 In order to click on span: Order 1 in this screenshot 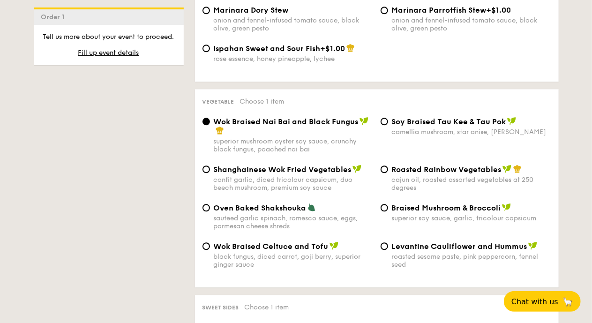, I will do `click(55, 17)`.